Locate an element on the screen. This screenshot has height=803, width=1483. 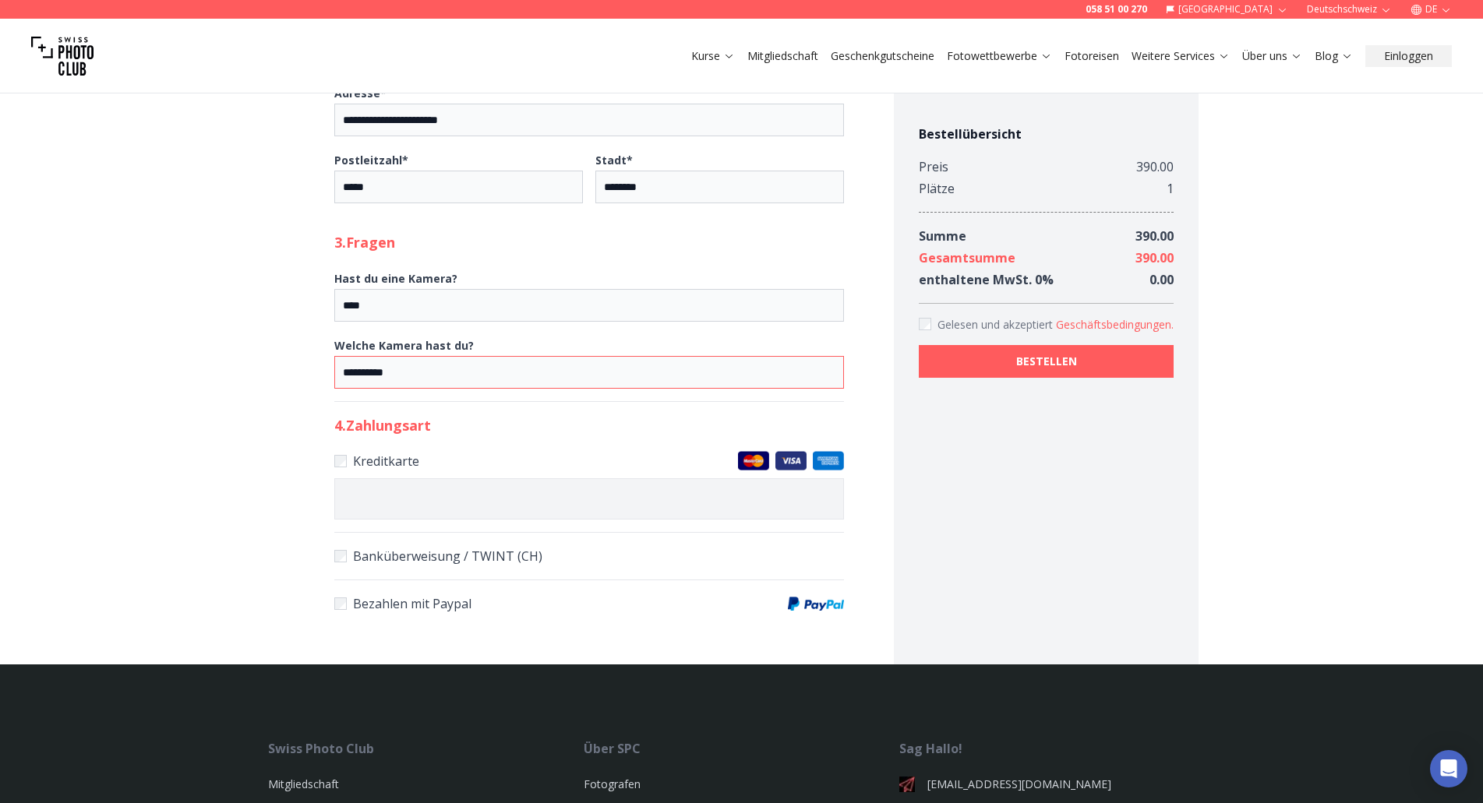
div: Plätze is located at coordinates (937, 189).